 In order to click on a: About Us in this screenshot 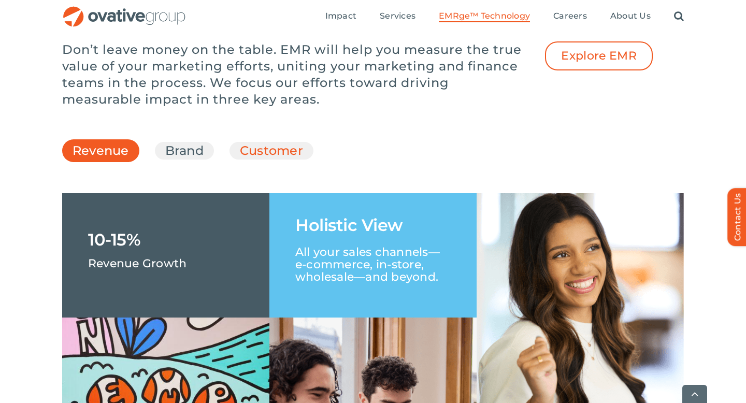, I will do `click(630, 17)`.